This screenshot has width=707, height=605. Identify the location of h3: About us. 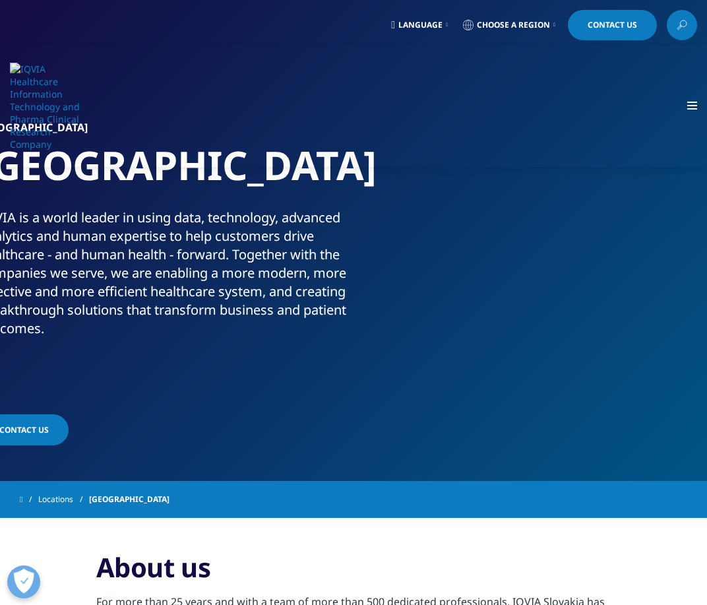
(354, 572).